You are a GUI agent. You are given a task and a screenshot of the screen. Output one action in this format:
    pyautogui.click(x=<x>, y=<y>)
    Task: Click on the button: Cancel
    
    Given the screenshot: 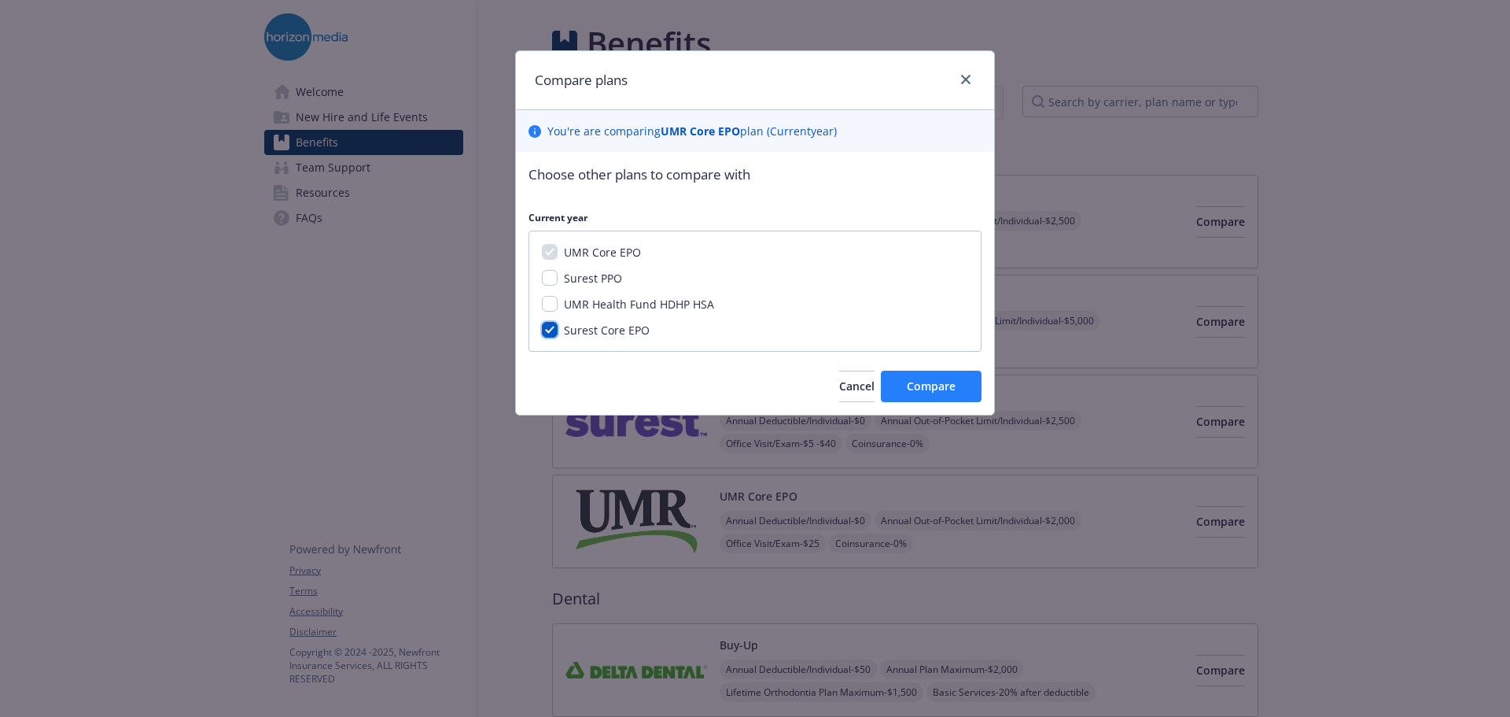 What is the action you would take?
    pyautogui.click(x=857, y=386)
    